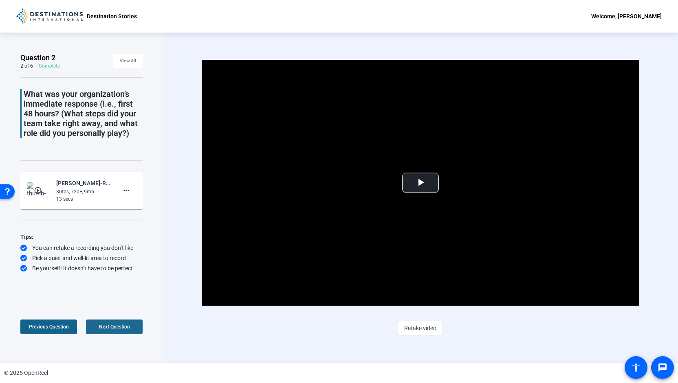 This screenshot has height=383, width=678. What do you see at coordinates (420, 182) in the screenshot?
I see `button: Play Video` at bounding box center [420, 182].